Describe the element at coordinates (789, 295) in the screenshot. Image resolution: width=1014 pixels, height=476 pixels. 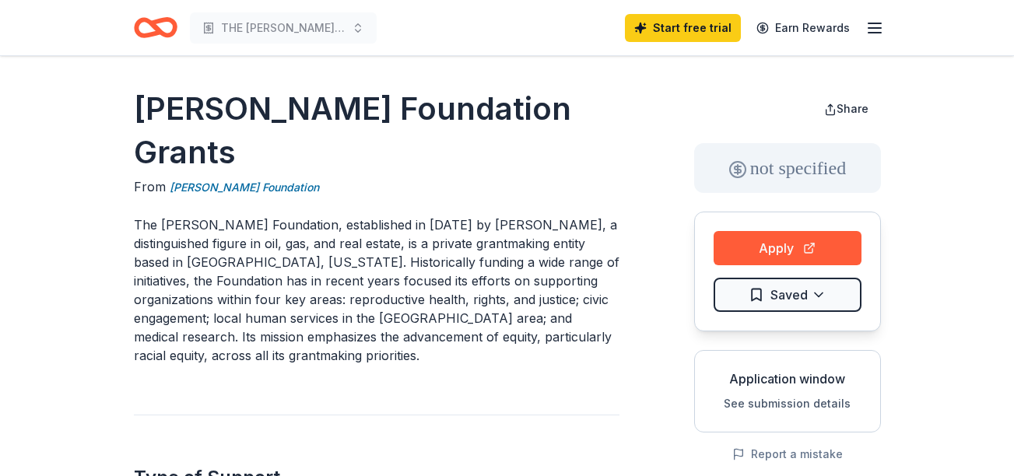
I see `span: Saved` at that location.